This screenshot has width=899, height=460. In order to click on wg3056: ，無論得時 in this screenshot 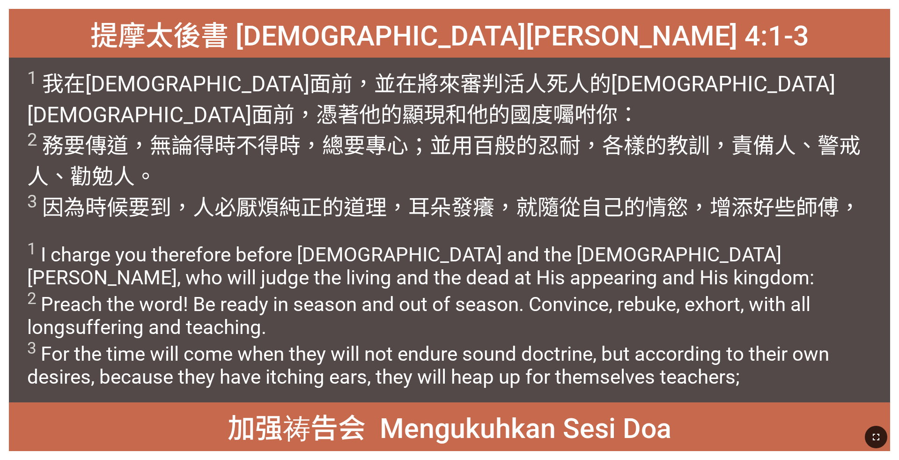, I will do `click(444, 176)`.